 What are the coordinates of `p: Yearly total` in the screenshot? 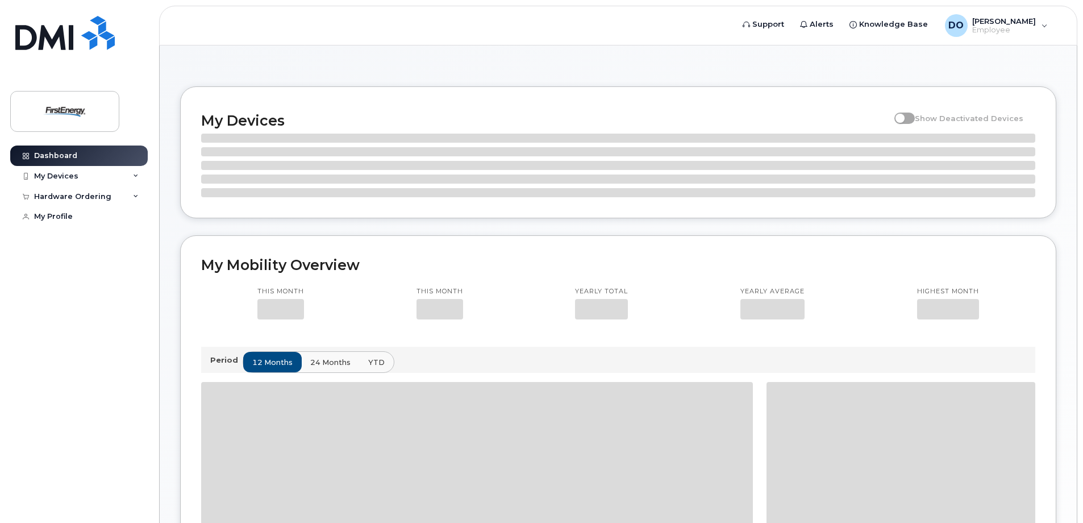 It's located at (601, 292).